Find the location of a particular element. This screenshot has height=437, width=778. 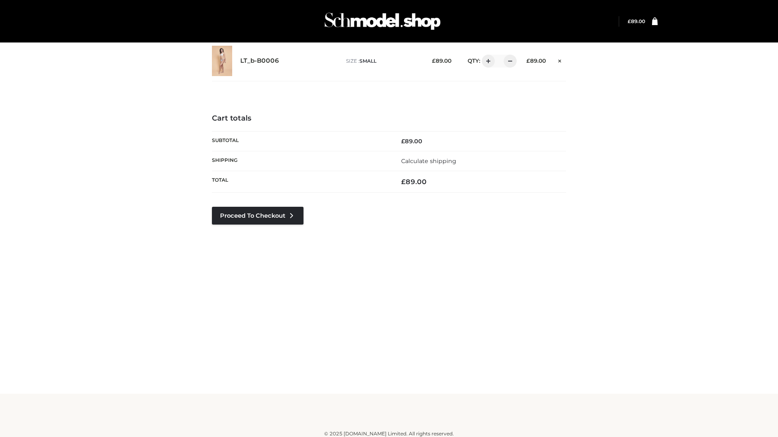

a: £89.00 is located at coordinates (636, 21).